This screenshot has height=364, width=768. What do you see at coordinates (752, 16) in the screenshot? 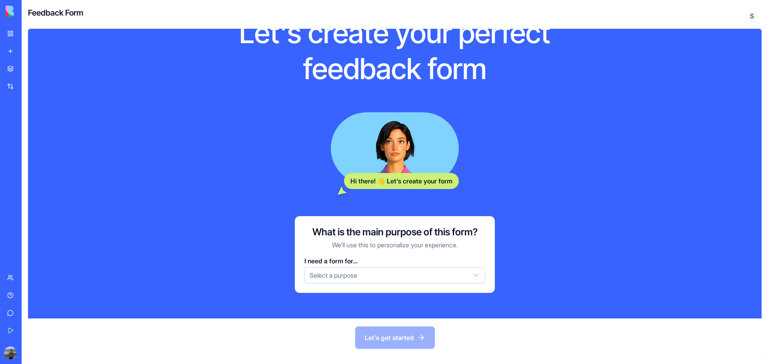
I see `span: S` at bounding box center [752, 16].